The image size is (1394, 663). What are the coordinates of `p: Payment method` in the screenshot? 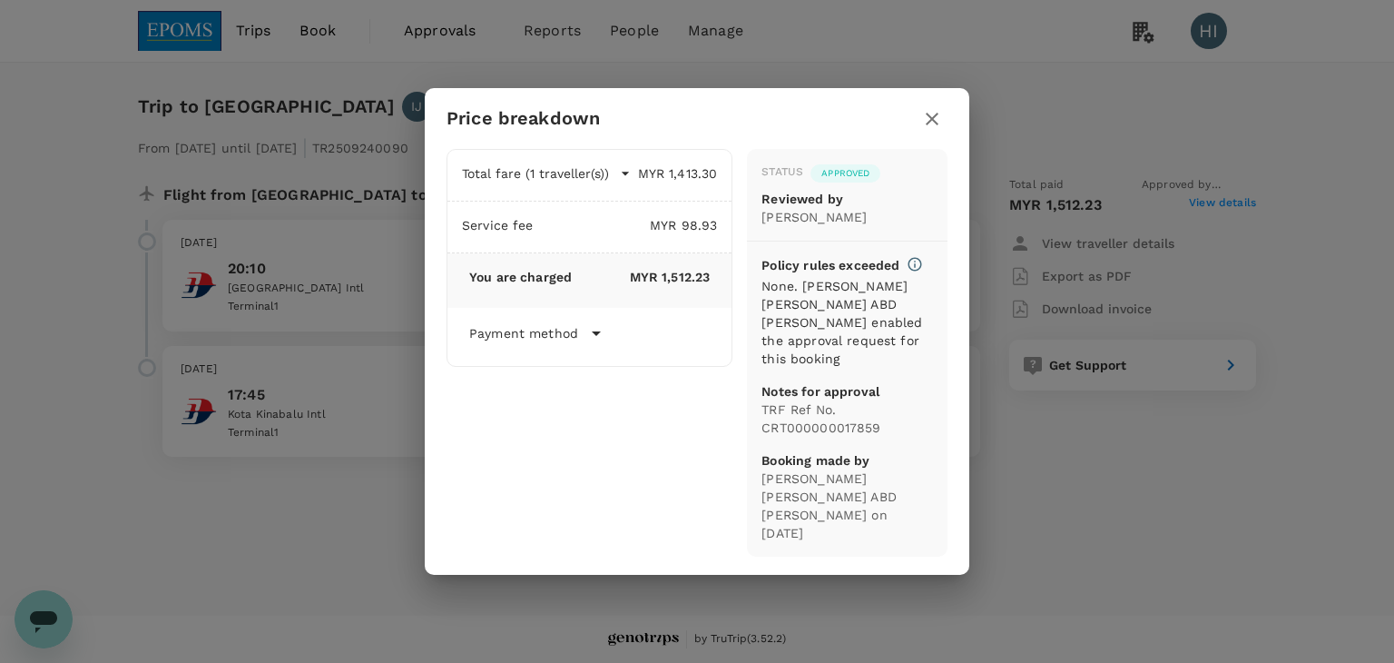 It's located at (524, 333).